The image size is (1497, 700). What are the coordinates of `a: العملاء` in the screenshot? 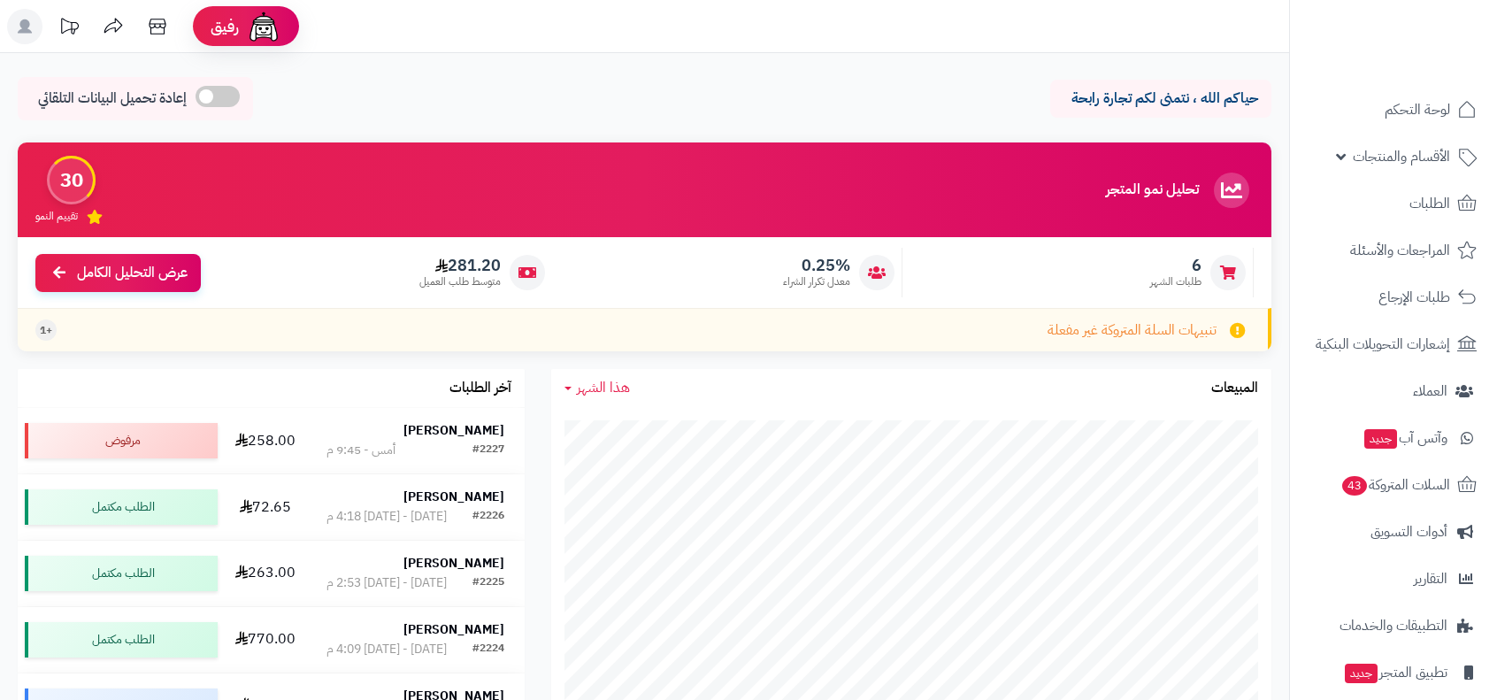 It's located at (1393, 391).